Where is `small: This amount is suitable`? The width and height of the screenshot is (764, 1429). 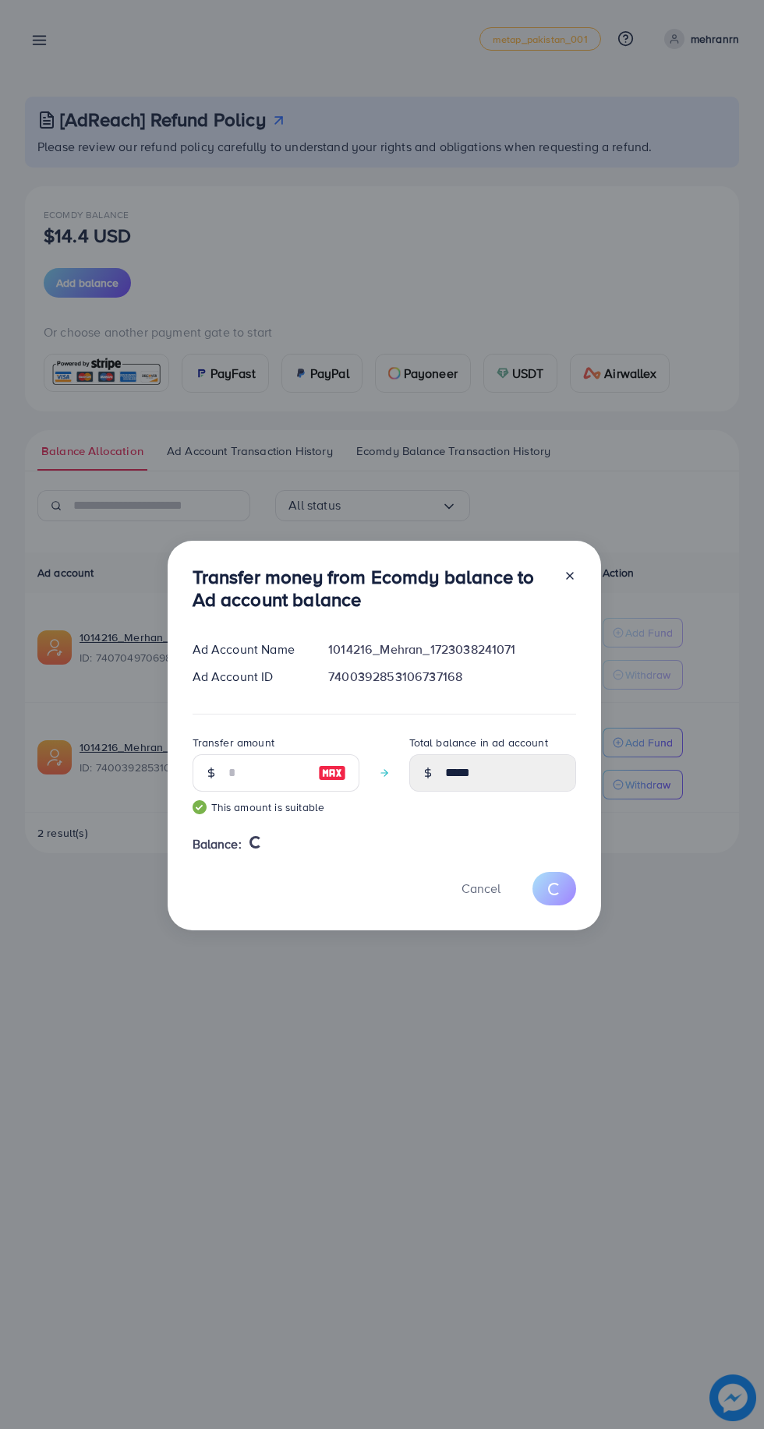
small: This amount is suitable is located at coordinates (276, 807).